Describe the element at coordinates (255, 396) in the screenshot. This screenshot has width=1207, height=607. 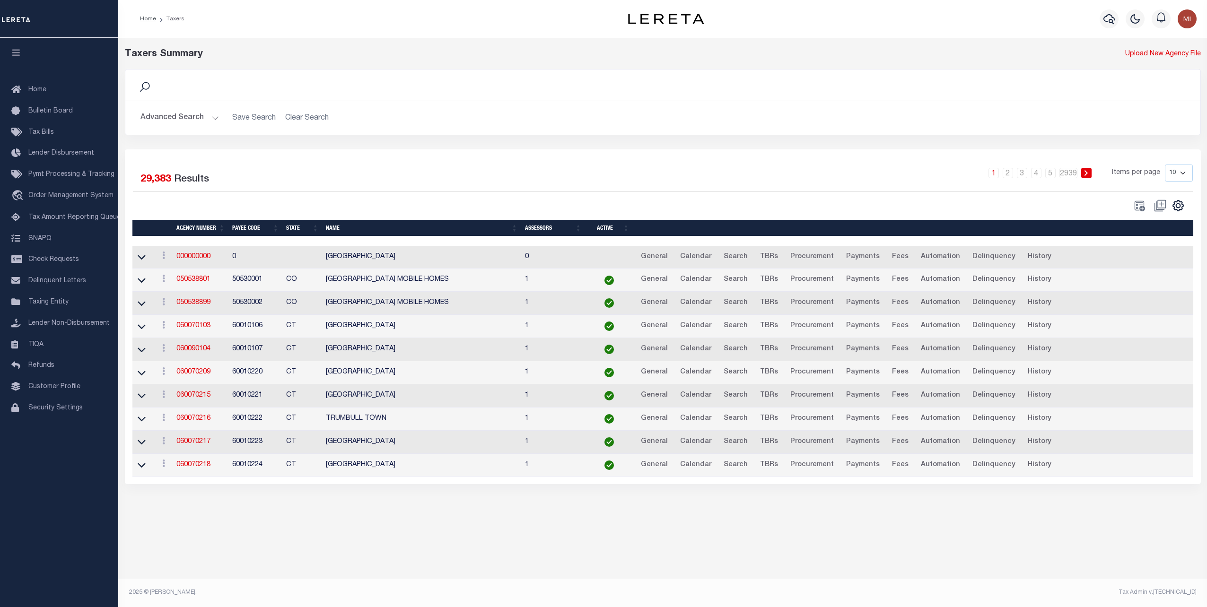
I see `td: 60010221` at that location.